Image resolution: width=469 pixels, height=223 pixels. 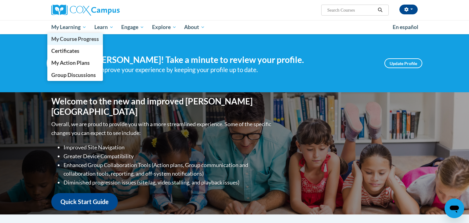 What do you see at coordinates (85, 201) in the screenshot?
I see `a: Quick Start Guide` at bounding box center [85, 201].